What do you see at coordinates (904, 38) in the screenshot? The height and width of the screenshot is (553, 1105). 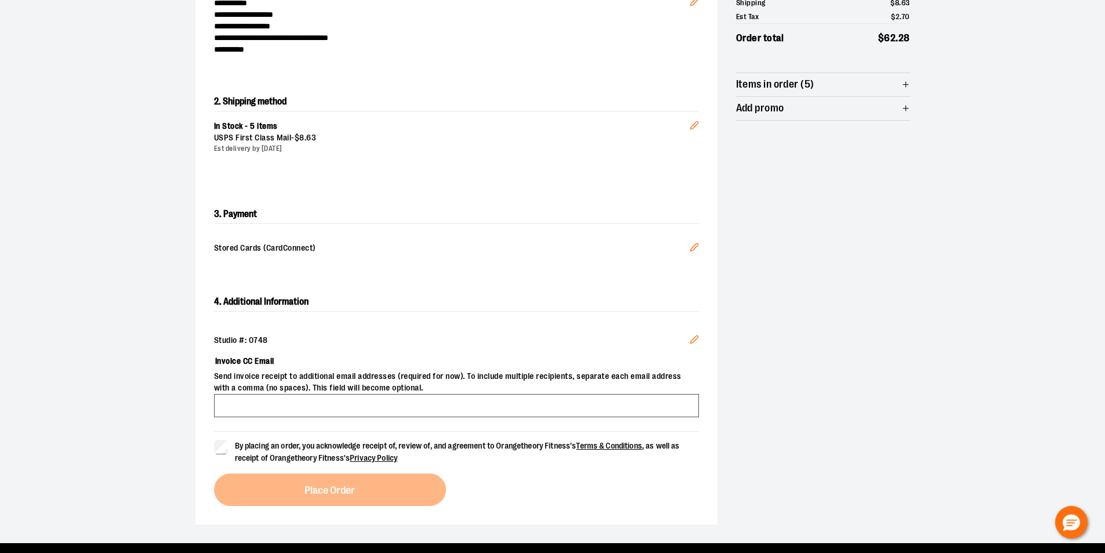 I see `span: 28` at bounding box center [904, 38].